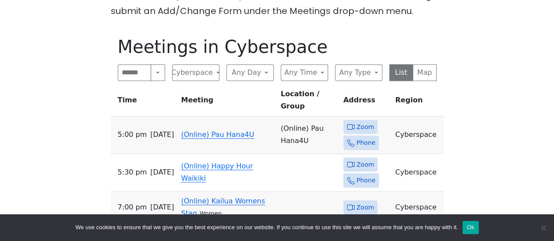  I want to click on input: Search, so click(134, 73).